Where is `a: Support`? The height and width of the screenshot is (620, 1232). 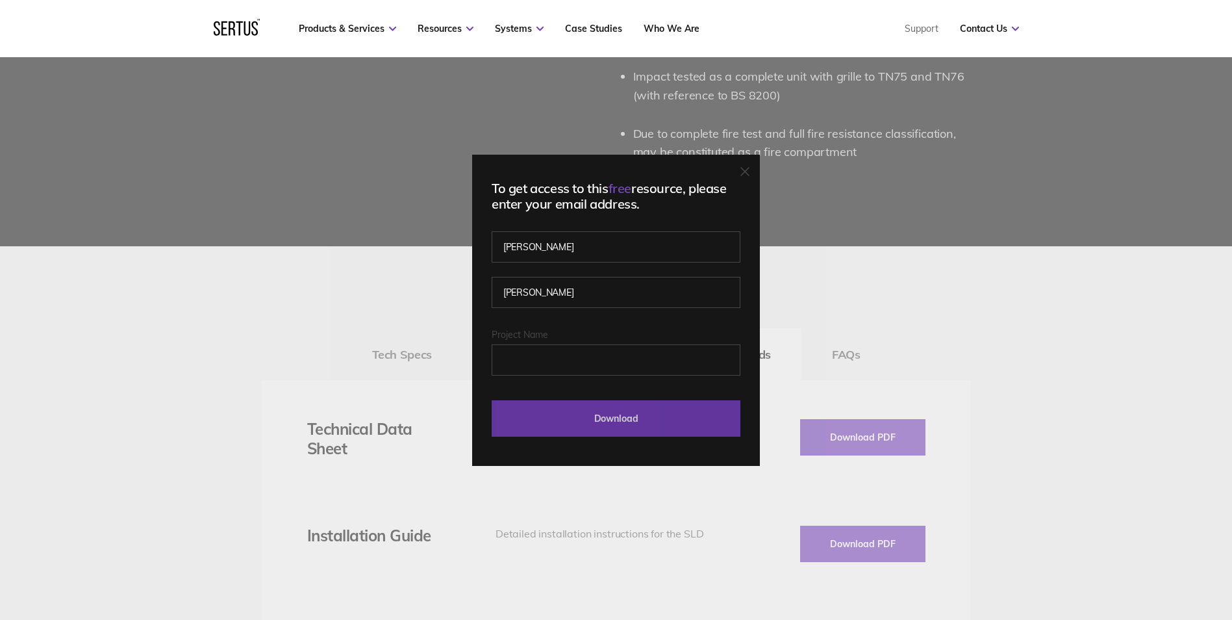
a: Support is located at coordinates (922, 29).